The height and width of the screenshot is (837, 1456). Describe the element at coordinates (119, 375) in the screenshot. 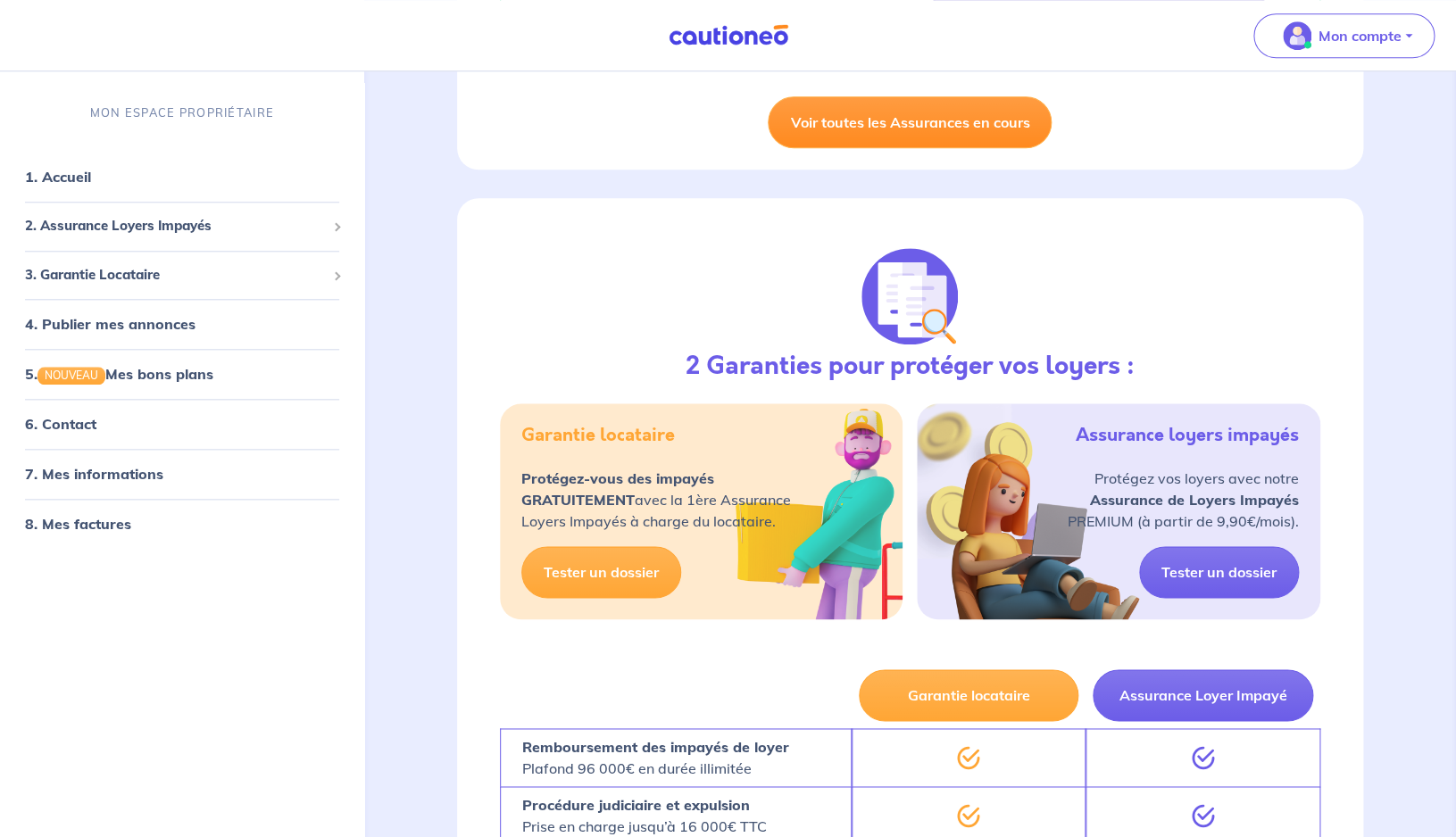

I see `a: 5.NOUVEAUMes bons plans` at that location.